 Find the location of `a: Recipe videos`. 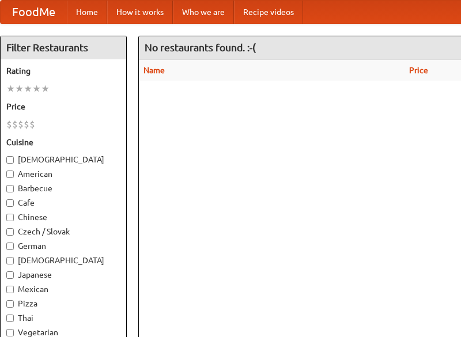

a: Recipe videos is located at coordinates (269, 12).